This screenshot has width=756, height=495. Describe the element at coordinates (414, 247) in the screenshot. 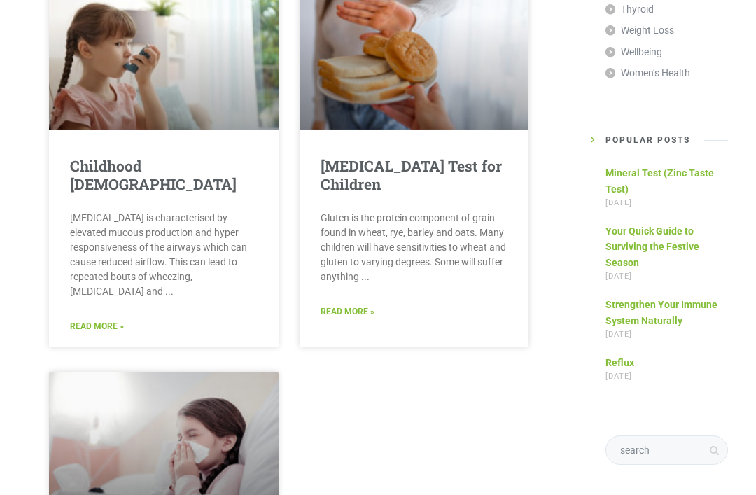

I see `p: Gluten is the protein component of grain found in wheat, rye, barley and oats. Many children will...` at that location.